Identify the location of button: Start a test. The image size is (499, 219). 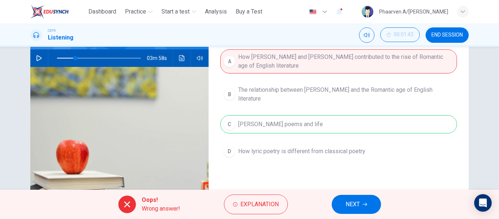
(179, 12).